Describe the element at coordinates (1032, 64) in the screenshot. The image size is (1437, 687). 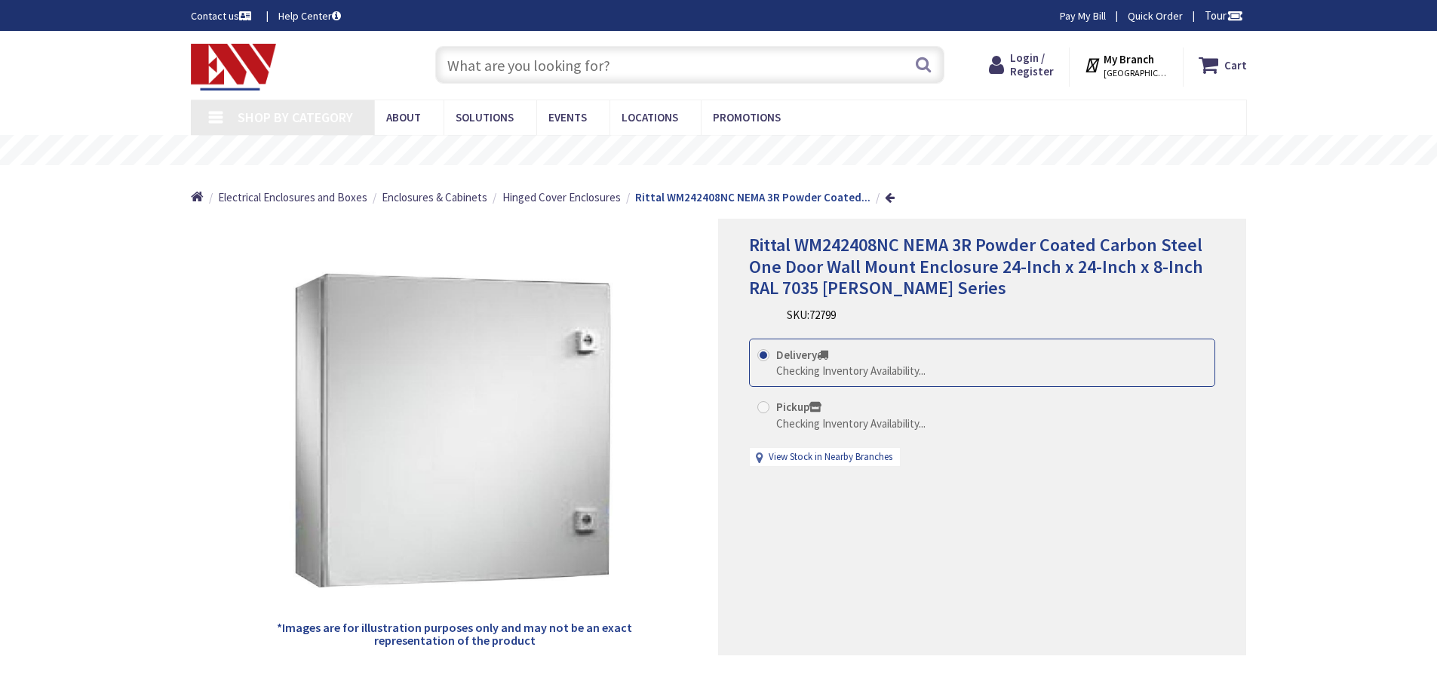
I see `span: Login / Register` at that location.